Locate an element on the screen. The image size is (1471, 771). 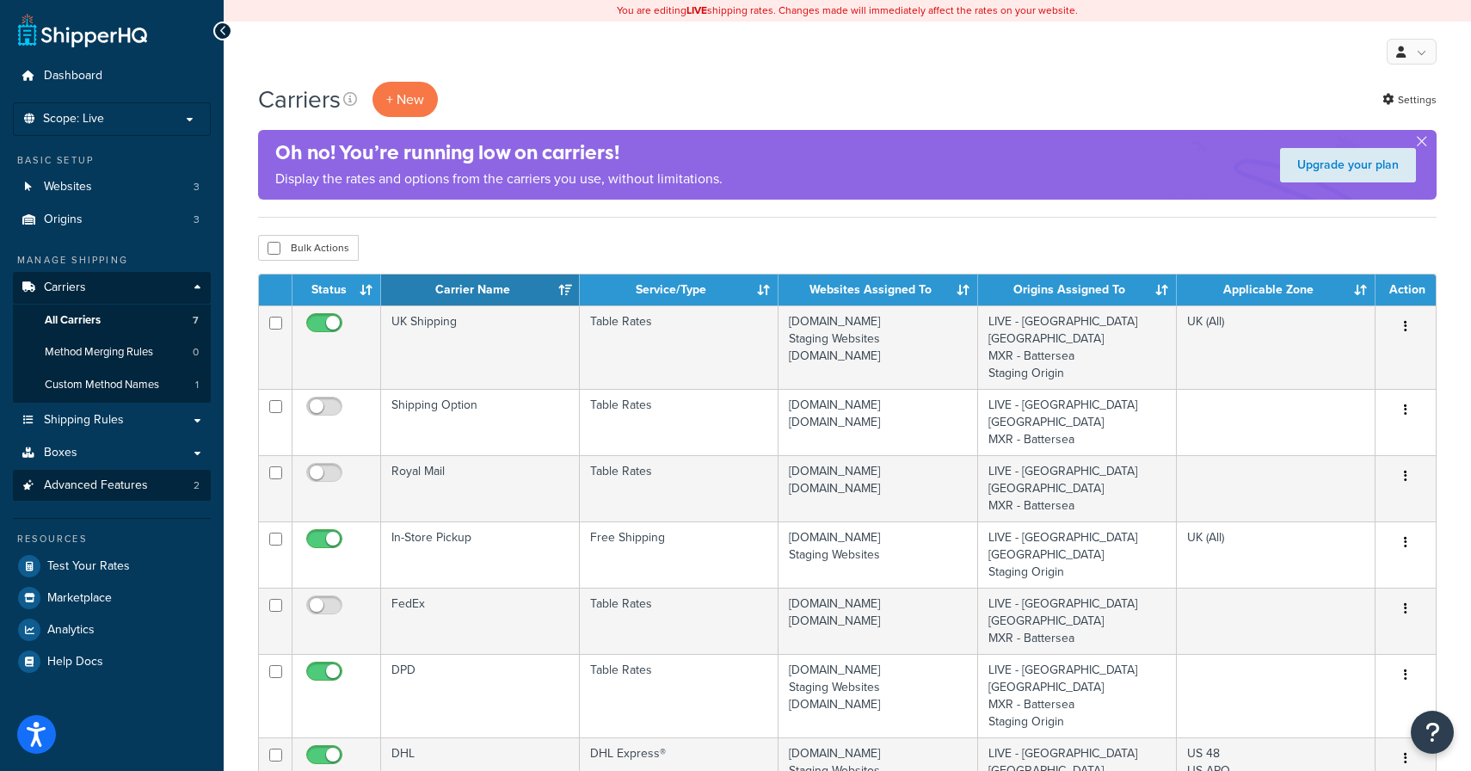
span: 7 is located at coordinates (195, 320).